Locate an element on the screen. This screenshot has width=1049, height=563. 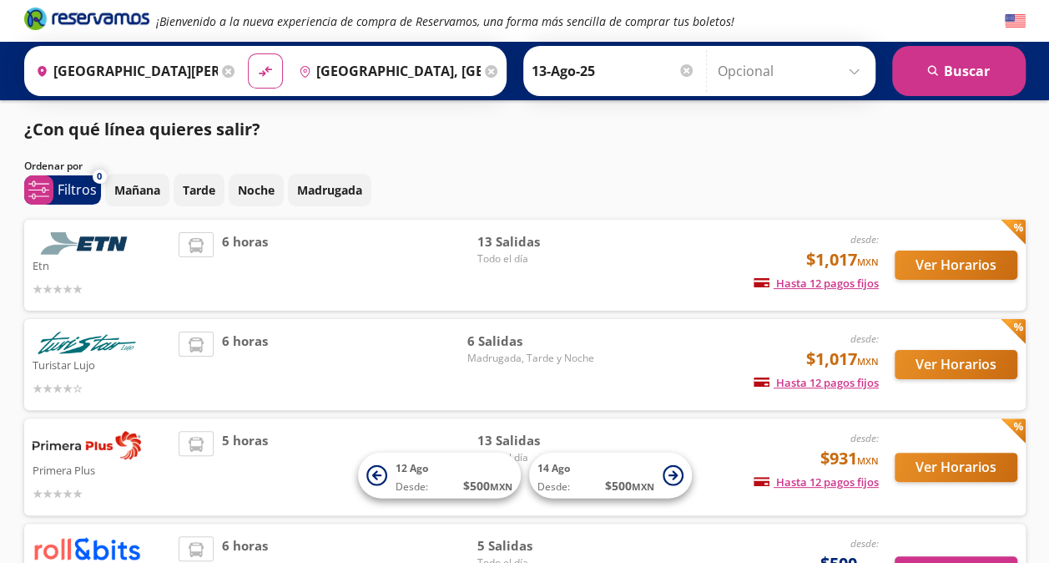
p: ¿Con qué línea quieres salir? is located at coordinates (142, 129).